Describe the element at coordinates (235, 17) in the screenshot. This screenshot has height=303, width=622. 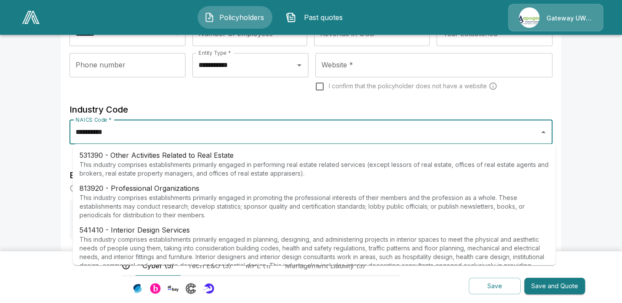
I see `button: Policyholders IconPolicyholders` at that location.